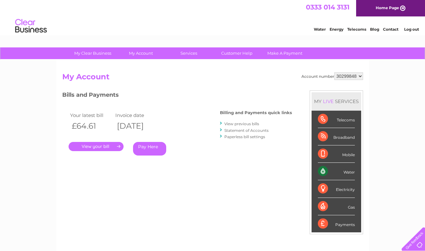 This screenshot has height=251, width=425. I want to click on div: LIVE, so click(328, 101).